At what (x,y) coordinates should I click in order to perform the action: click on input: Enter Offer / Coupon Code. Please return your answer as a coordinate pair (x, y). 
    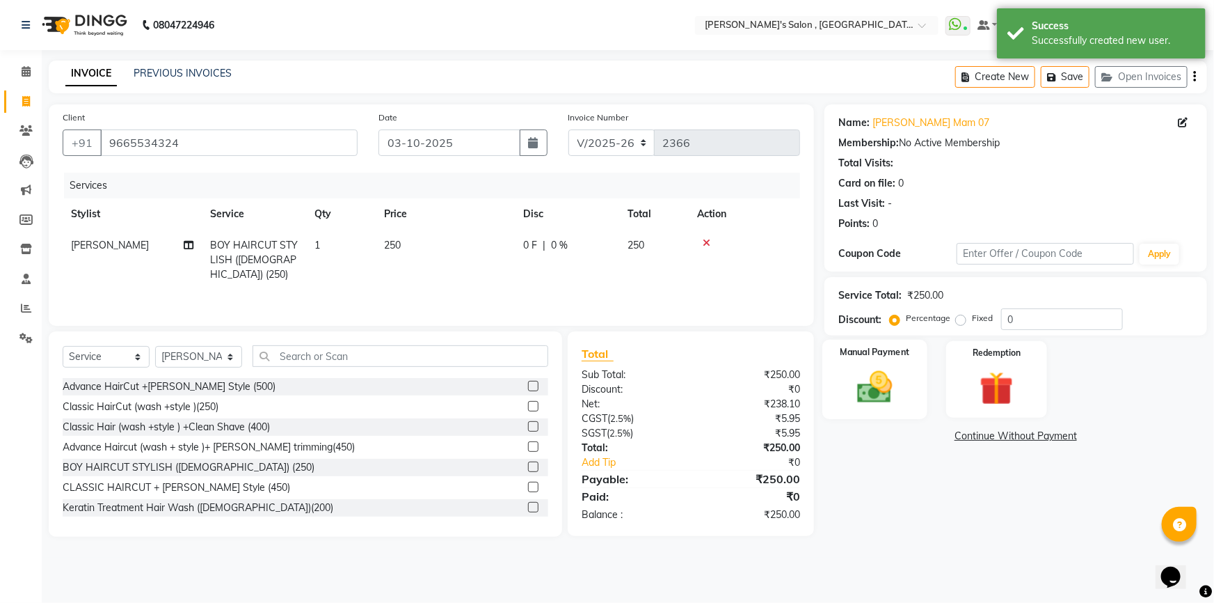
    Looking at the image, I should click on (1045, 253).